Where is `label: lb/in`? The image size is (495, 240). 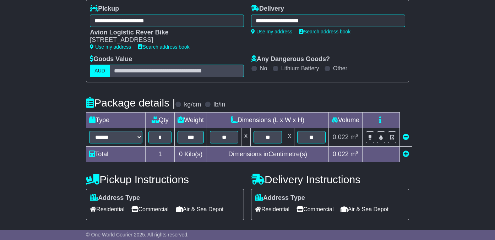 label: lb/in is located at coordinates (219, 105).